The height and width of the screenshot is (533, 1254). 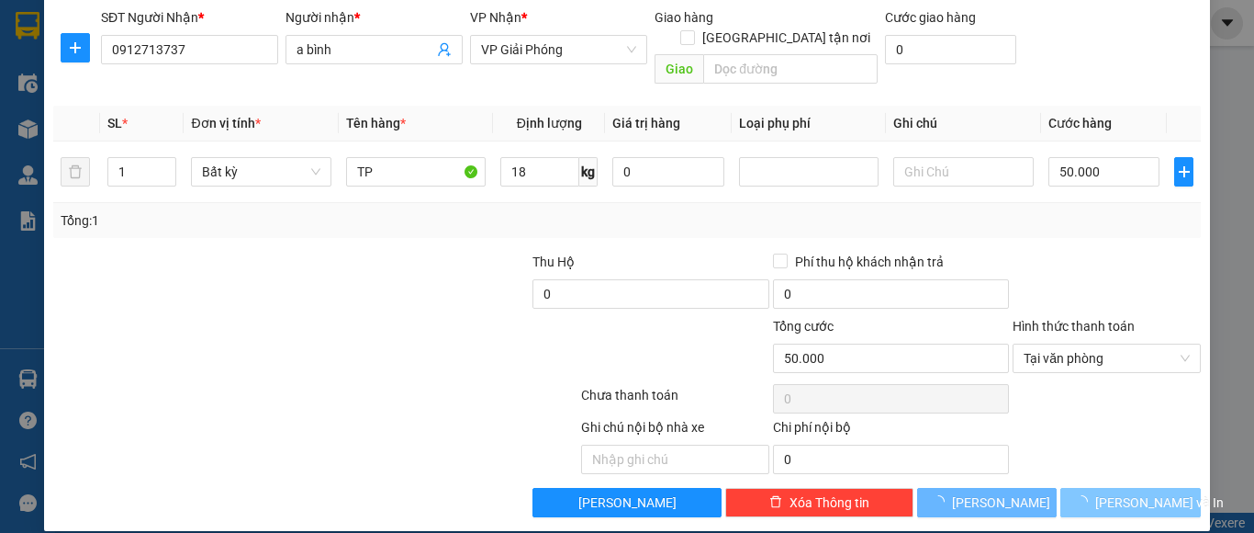 What do you see at coordinates (225, 123) in the screenshot?
I see `span: Đơn vị tính` at bounding box center [225, 123].